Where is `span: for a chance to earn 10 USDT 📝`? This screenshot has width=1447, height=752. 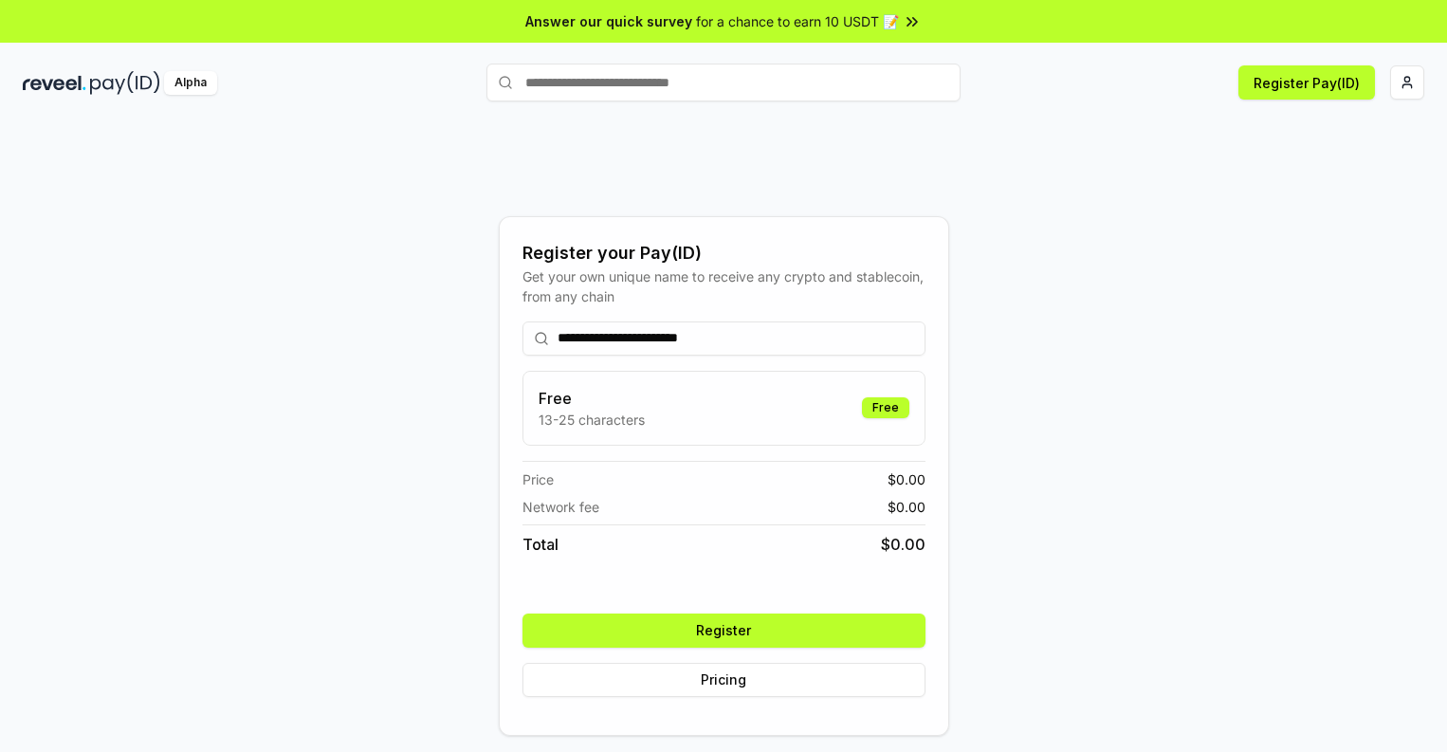 span: for a chance to earn 10 USDT 📝 is located at coordinates (797, 21).